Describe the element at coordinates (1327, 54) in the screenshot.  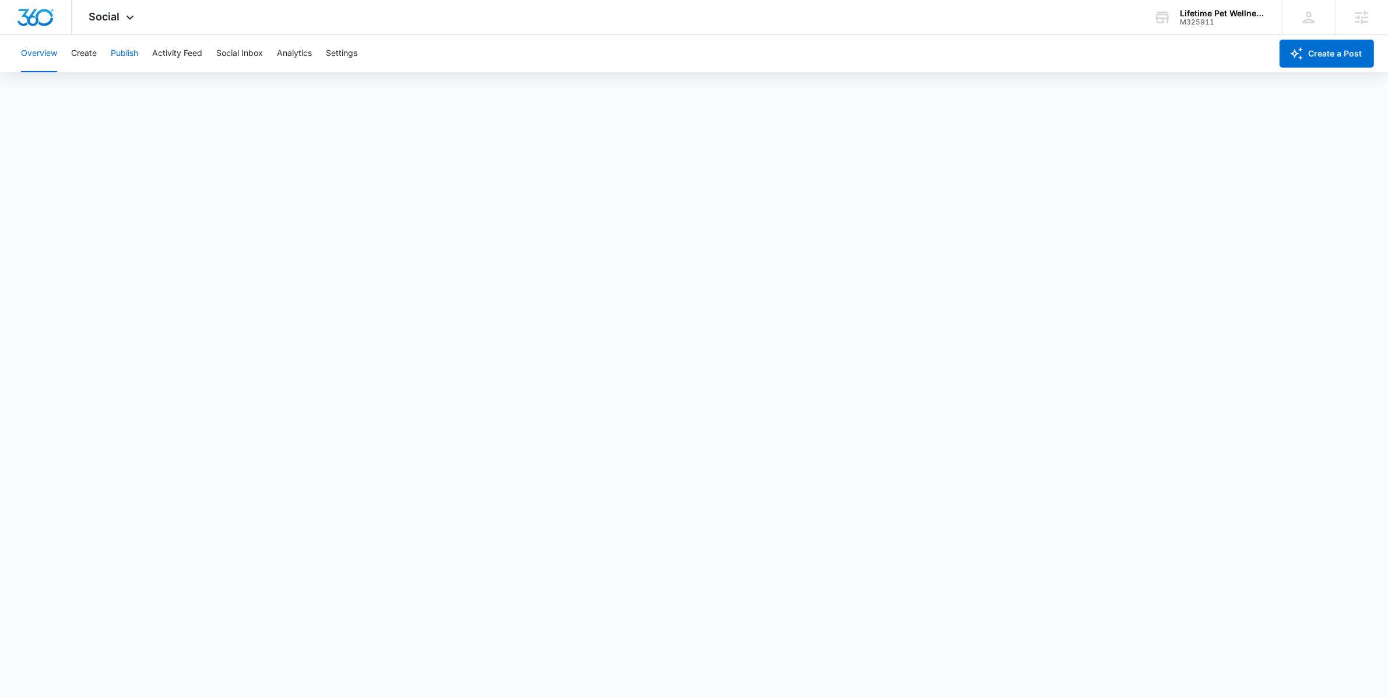
I see `button: Create a Post` at that location.